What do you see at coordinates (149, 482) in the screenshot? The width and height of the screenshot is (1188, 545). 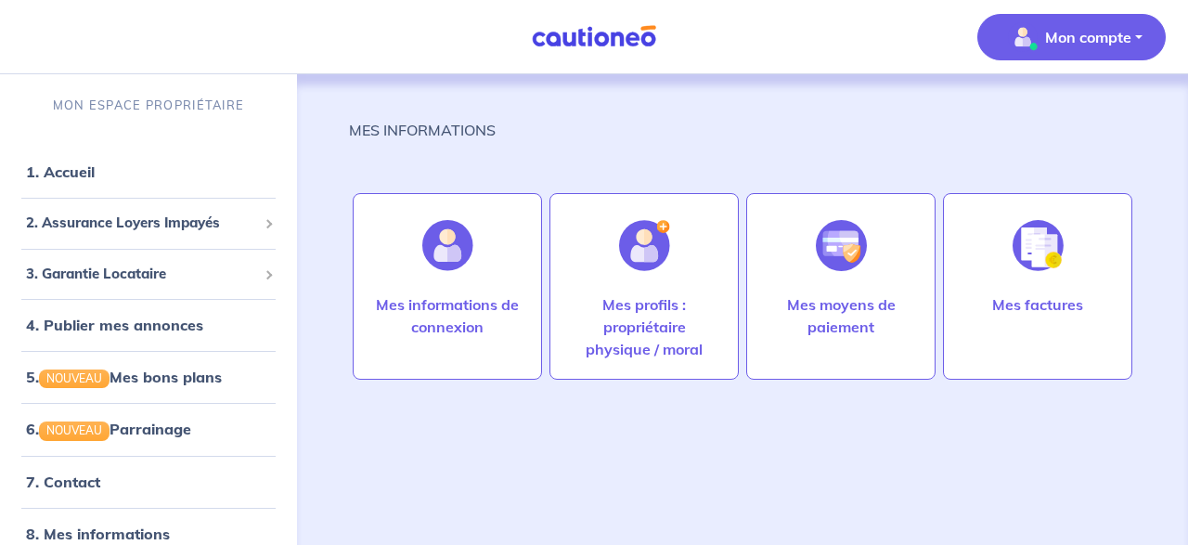 I see `div: 7. Contact` at bounding box center [149, 482].